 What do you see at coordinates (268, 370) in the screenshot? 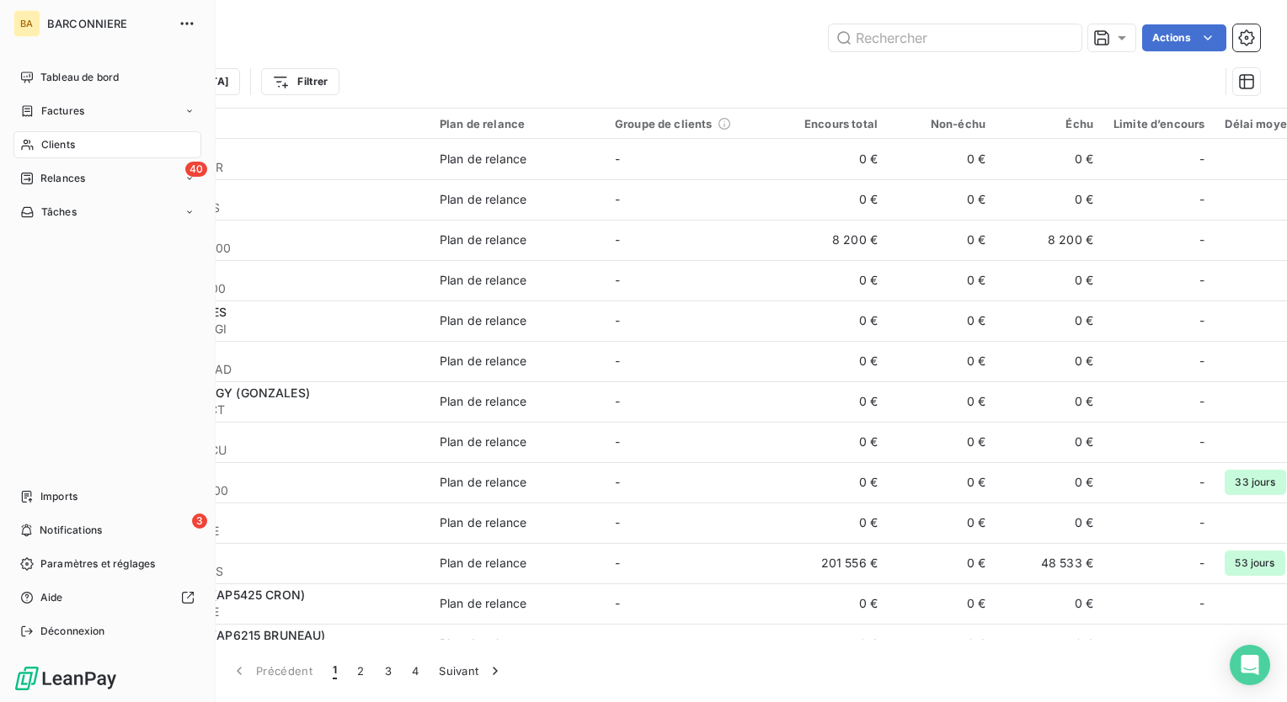
I see `span: 41123249DOALCAD` at bounding box center [268, 370].